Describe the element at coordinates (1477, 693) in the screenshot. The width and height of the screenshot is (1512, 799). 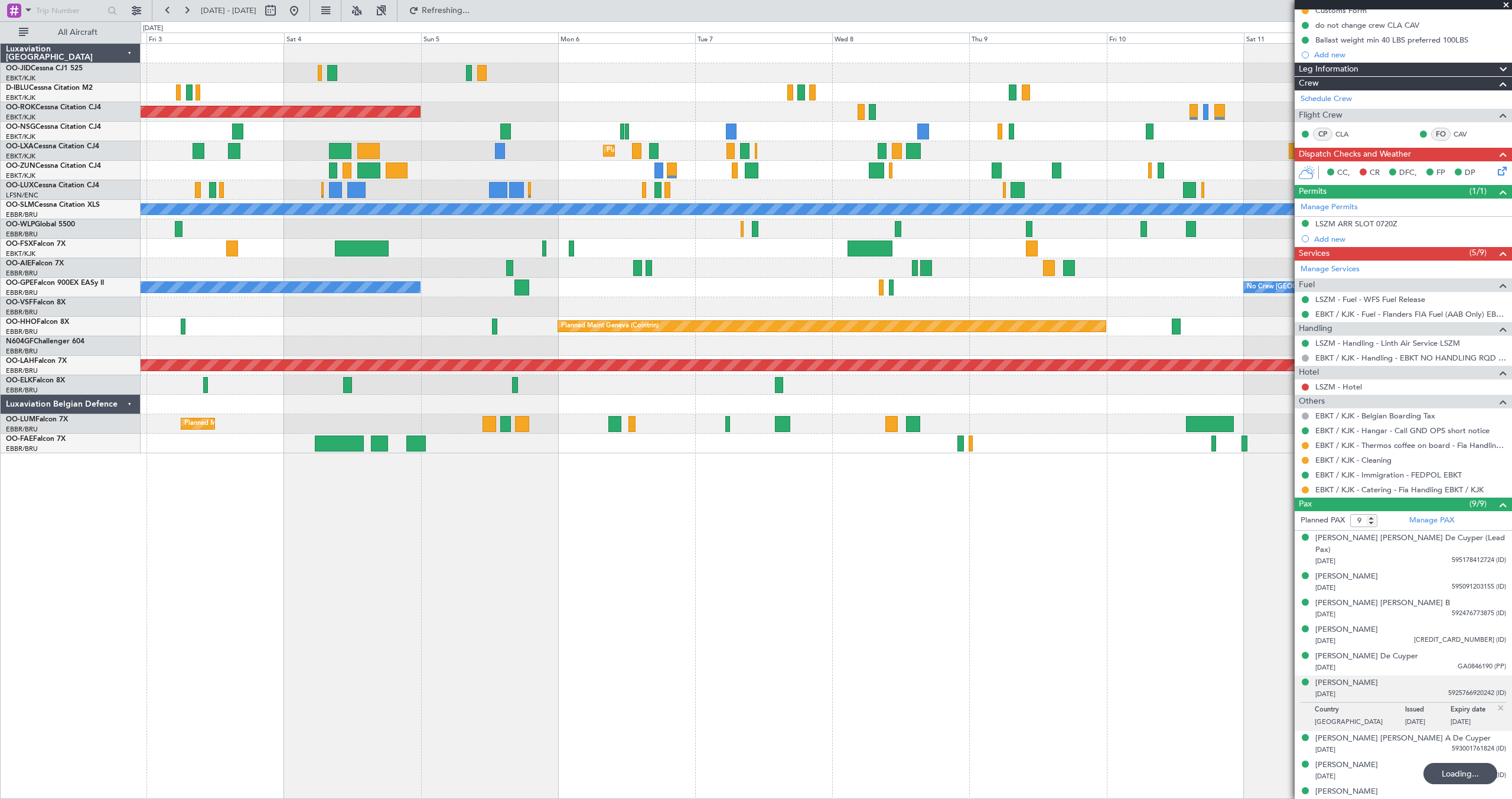
I see `span: 5925766920242 (ID)` at that location.